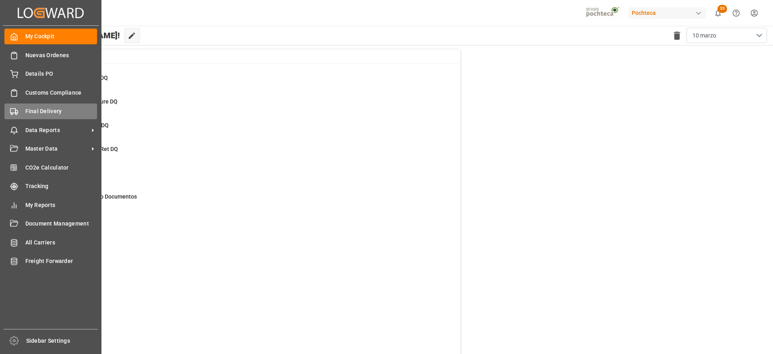  What do you see at coordinates (61, 167) in the screenshot?
I see `span: CO2e Calculator` at bounding box center [61, 167].